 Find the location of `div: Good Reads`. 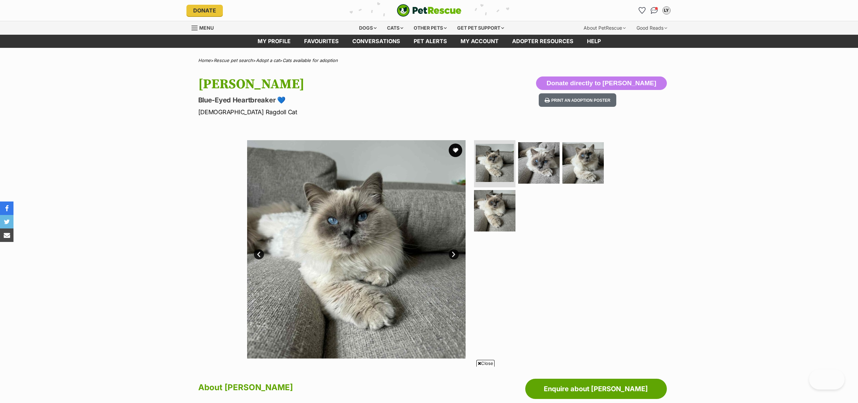

div: Good Reads is located at coordinates (651, 28).